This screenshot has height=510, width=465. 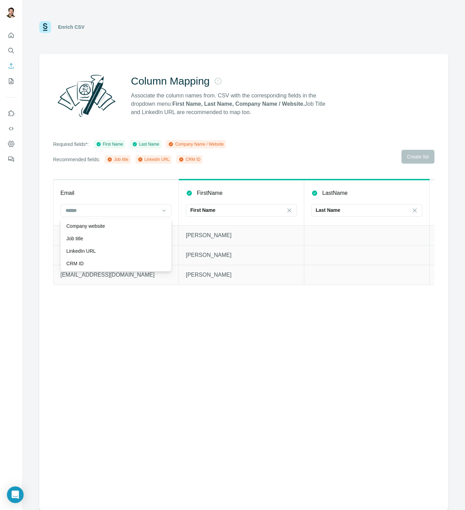 I want to click on p: Company website, so click(x=85, y=226).